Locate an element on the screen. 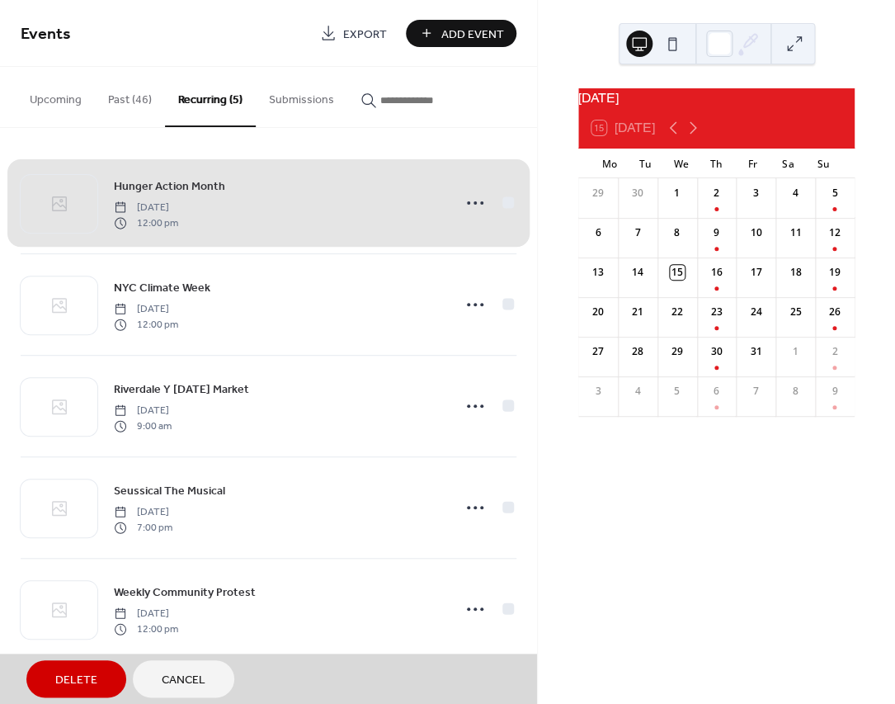  button: Upcoming is located at coordinates (55, 96).